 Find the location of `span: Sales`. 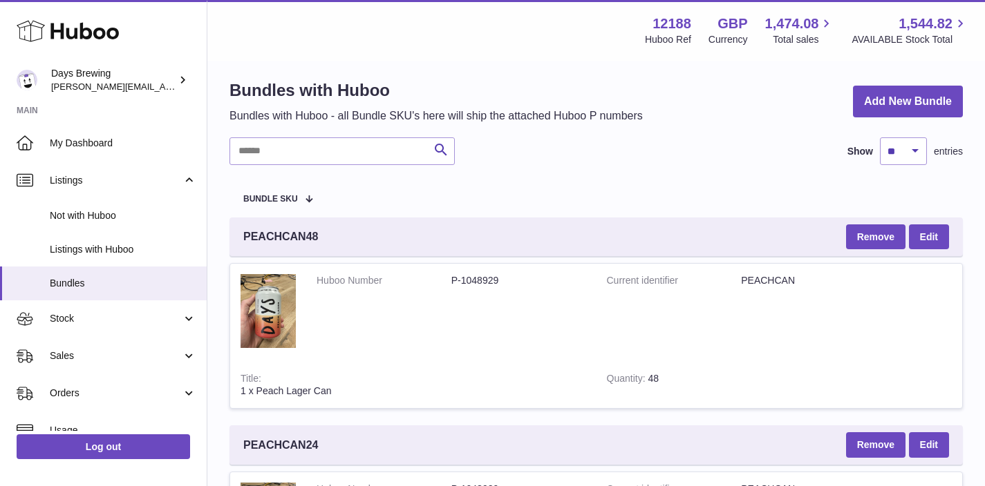

span: Sales is located at coordinates (115, 356).